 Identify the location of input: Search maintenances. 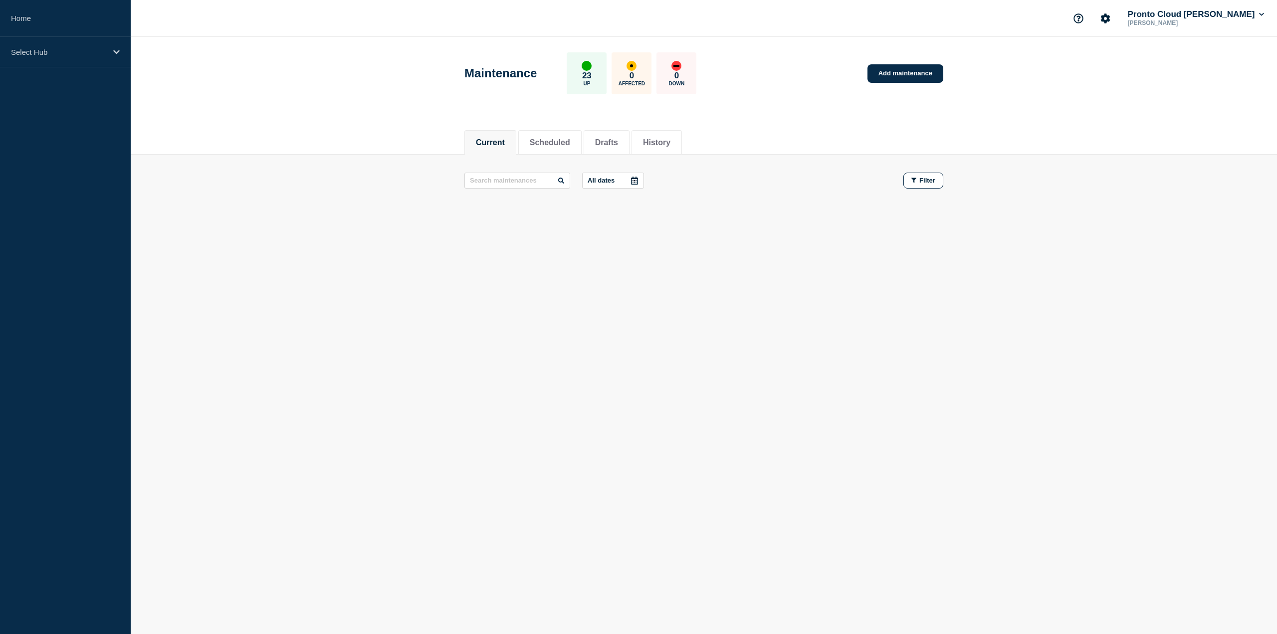
(517, 181).